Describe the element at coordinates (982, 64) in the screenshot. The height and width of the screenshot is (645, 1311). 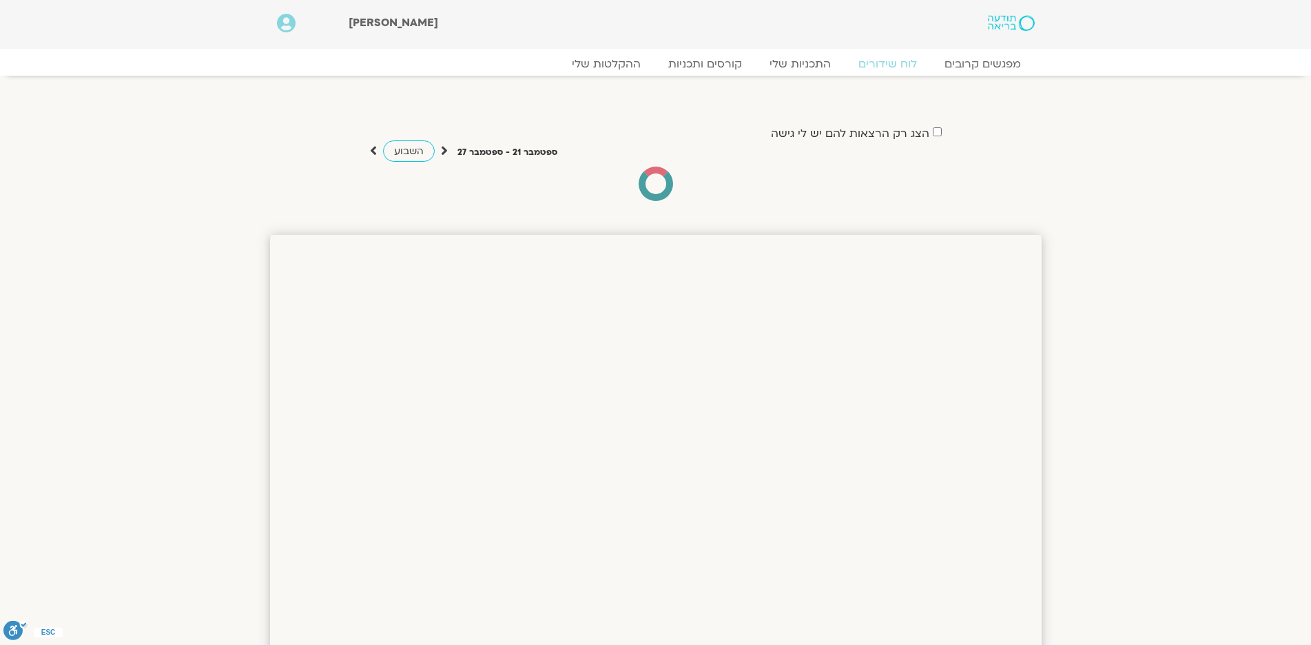
I see `a: מפגשים קרובים` at that location.